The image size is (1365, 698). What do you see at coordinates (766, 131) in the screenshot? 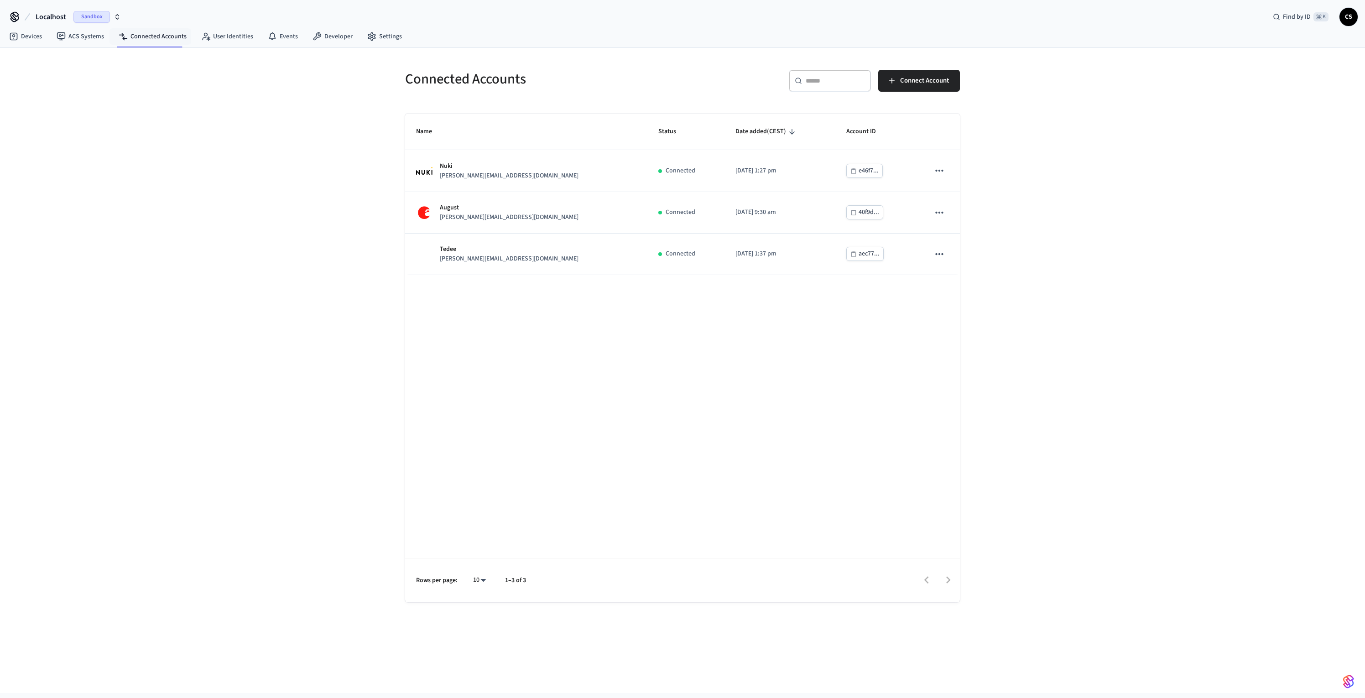
I see `span: Date added(CEST)` at bounding box center [766, 131].